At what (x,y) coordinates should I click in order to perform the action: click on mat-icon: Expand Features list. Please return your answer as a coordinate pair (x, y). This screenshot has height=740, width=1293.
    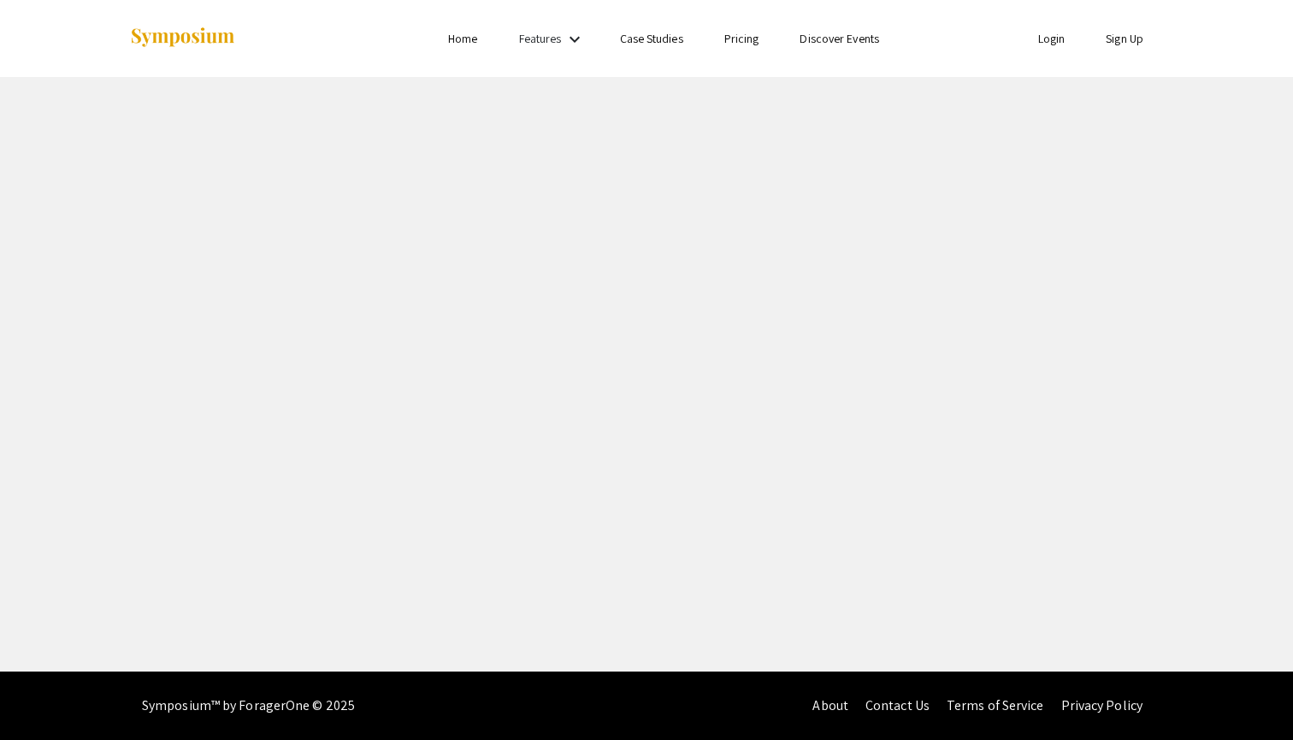
    Looking at the image, I should click on (575, 39).